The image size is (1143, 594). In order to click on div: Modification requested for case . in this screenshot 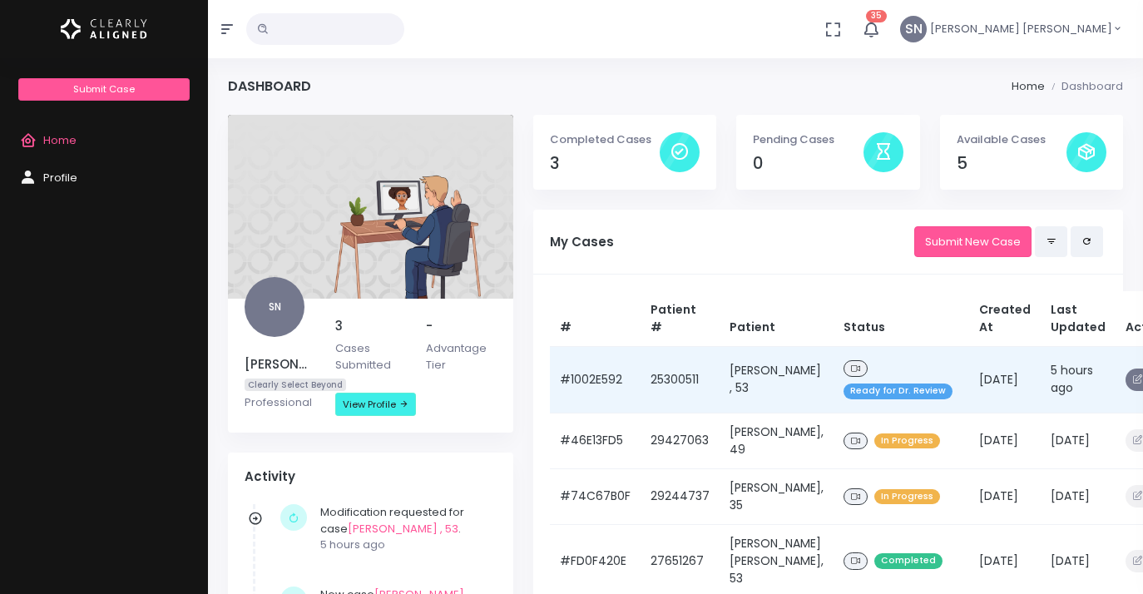, I will do `click(404, 528)`.